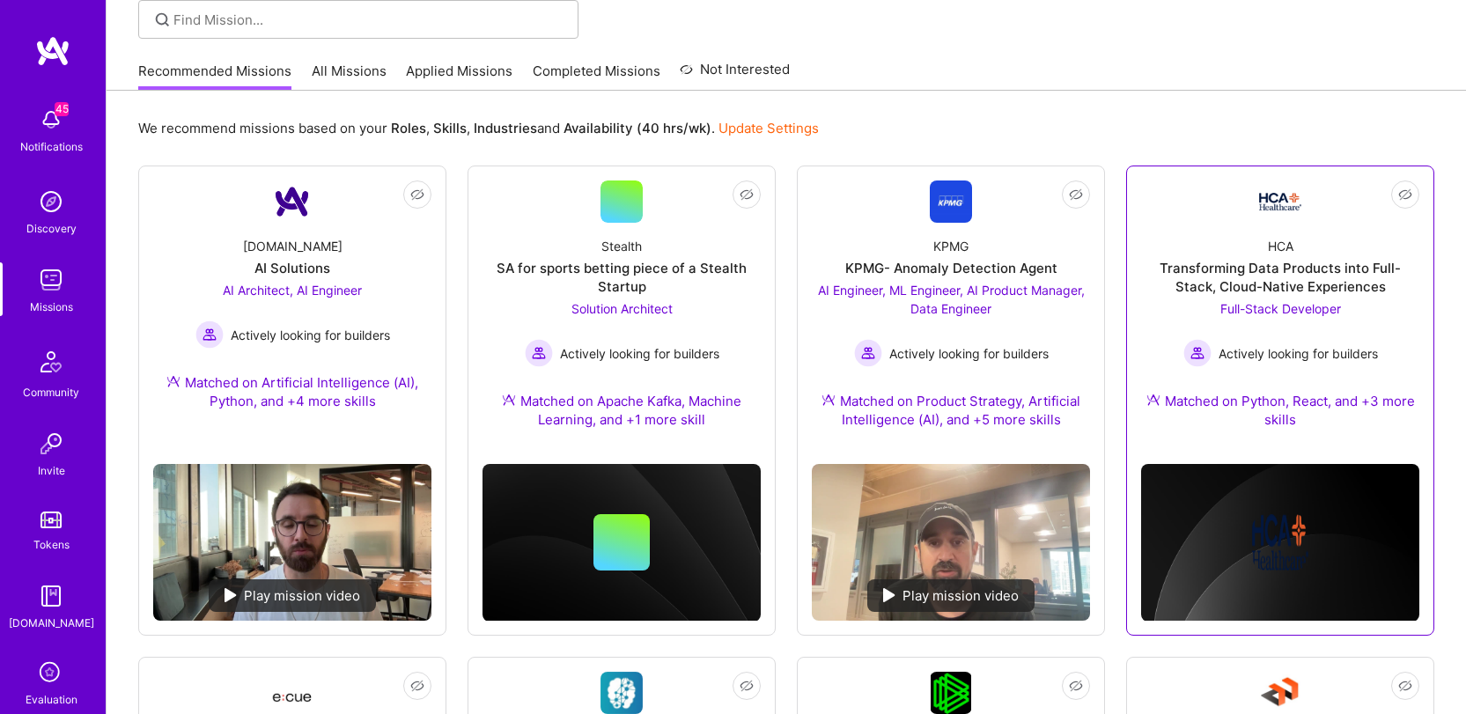  What do you see at coordinates (1280, 542) in the screenshot?
I see `img: Company logo` at bounding box center [1280, 542].